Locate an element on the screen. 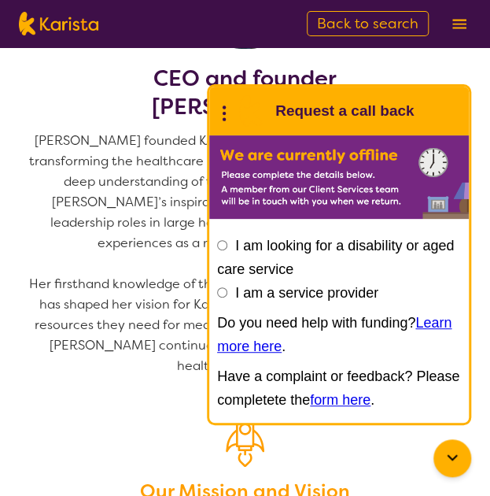 This screenshot has height=496, width=490. label: I am a service provider is located at coordinates (307, 293).